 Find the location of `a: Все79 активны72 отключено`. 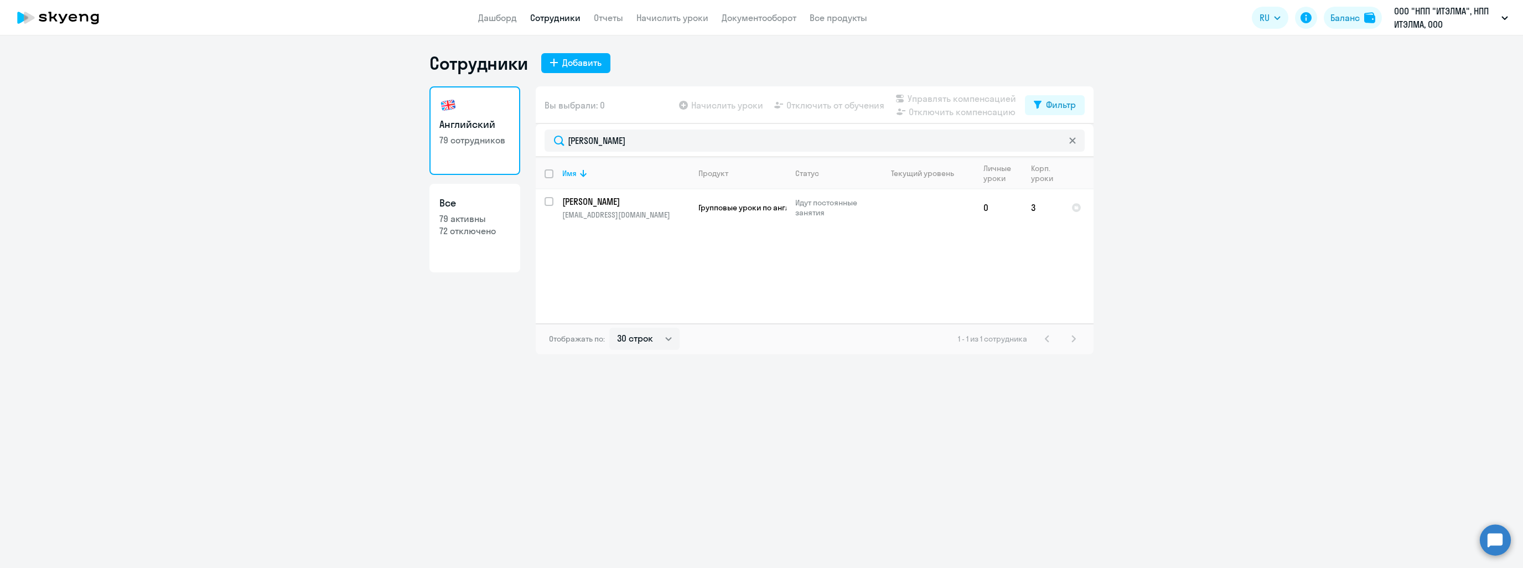

a: Все79 активны72 отключено is located at coordinates (475, 228).